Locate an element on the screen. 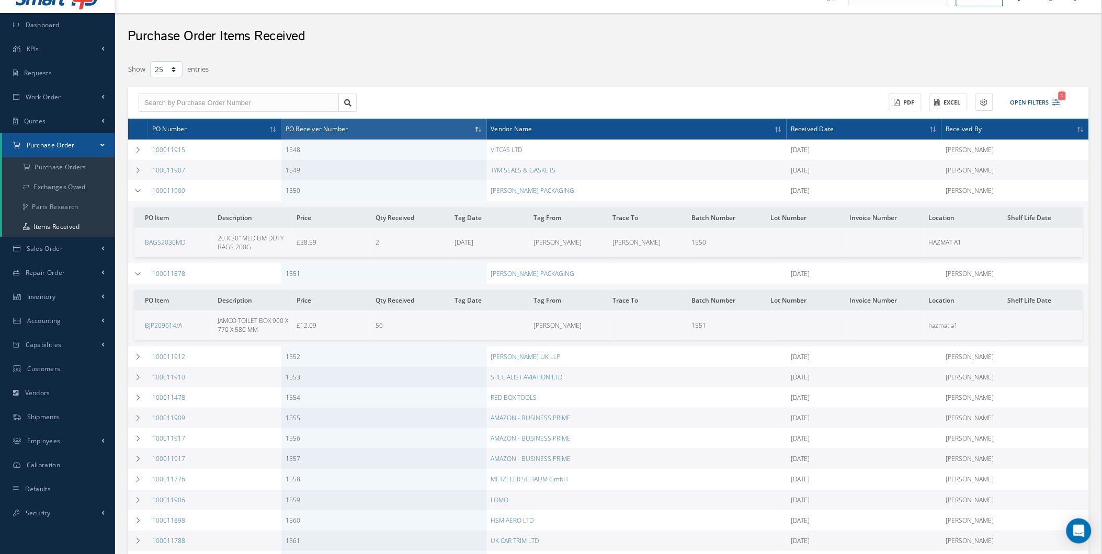  span: 1550 is located at coordinates (699, 242).